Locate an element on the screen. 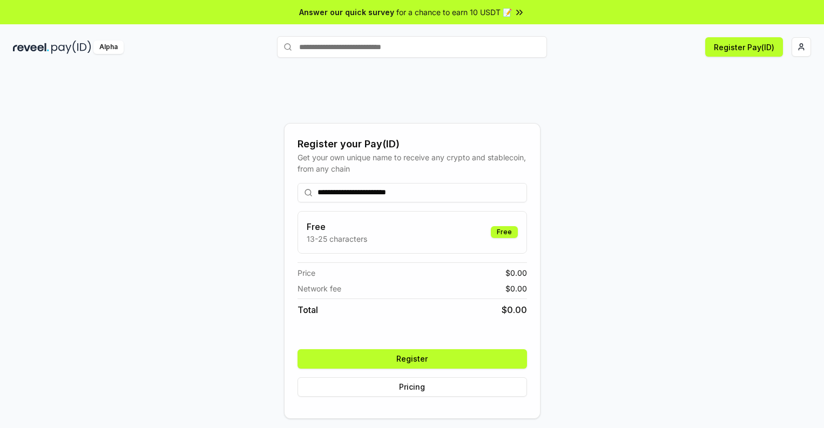  img: reveel_dark is located at coordinates (31, 47).